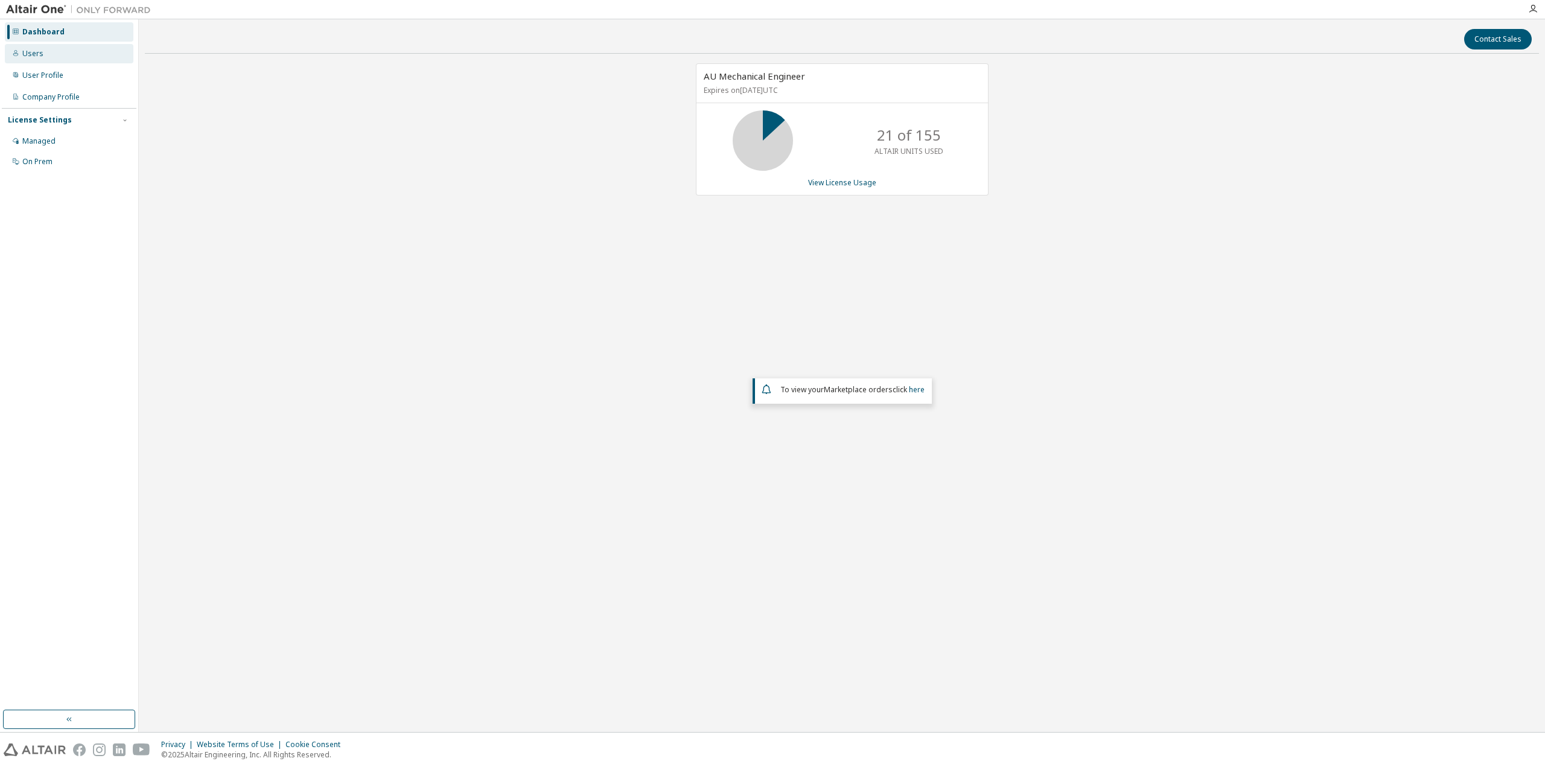 This screenshot has width=1545, height=767. Describe the element at coordinates (81, 10) in the screenshot. I see `img: Altair One` at that location.